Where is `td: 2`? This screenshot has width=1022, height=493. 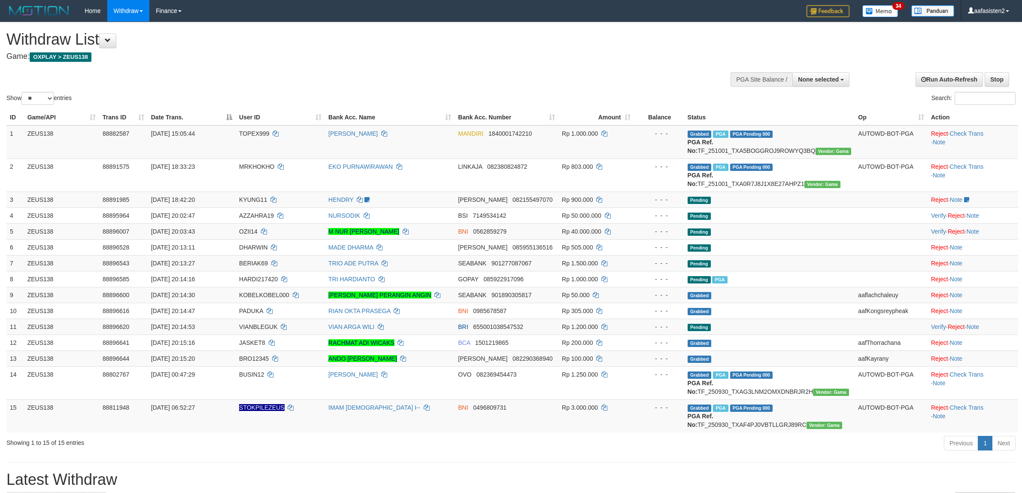
td: 2 is located at coordinates (15, 175).